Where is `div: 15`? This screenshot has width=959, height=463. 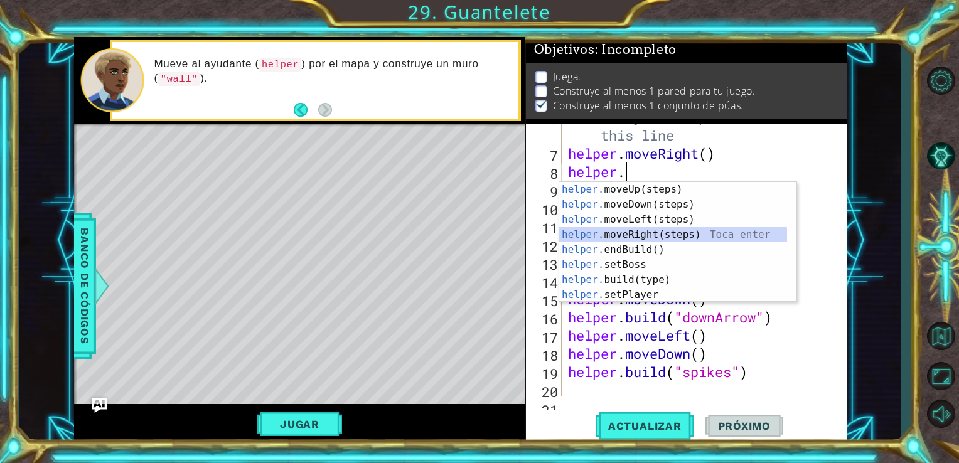 div: 15 is located at coordinates (545, 301).